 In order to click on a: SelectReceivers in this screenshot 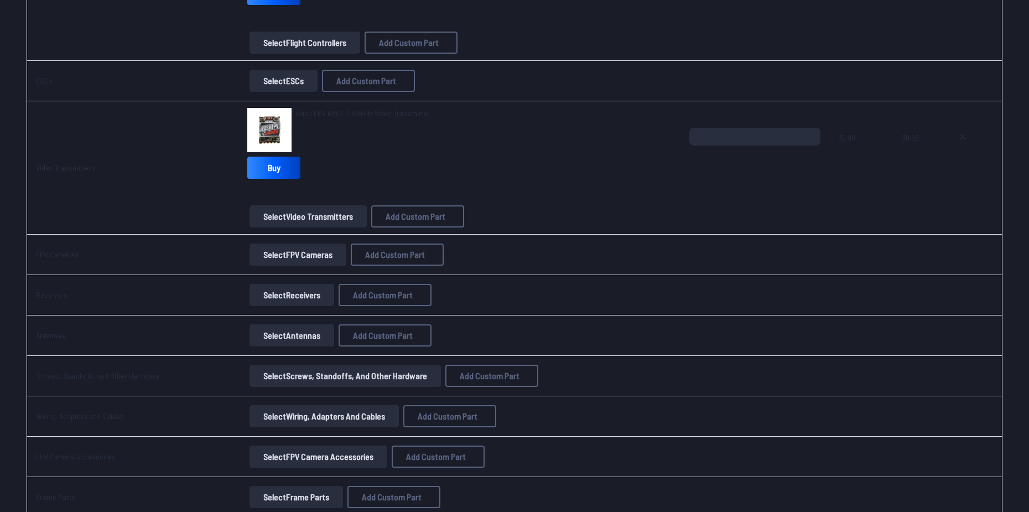, I will do `click(291, 295)`.